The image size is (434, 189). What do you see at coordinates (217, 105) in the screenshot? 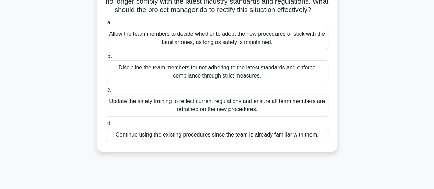
I see `div: Update the safety training to reflect current regulations and ensure all team members are retrain...` at bounding box center [217, 105].